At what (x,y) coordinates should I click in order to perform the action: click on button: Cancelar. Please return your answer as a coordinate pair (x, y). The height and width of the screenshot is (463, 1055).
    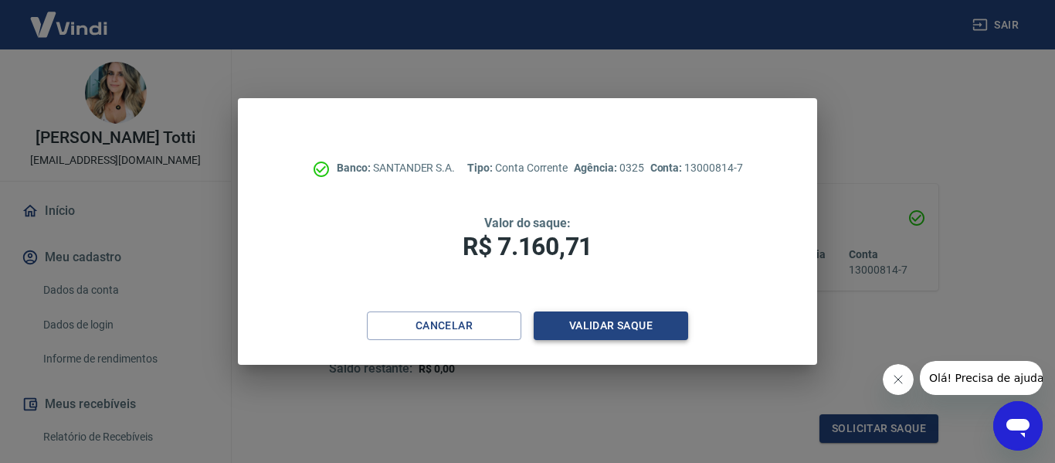
    Looking at the image, I should click on (444, 325).